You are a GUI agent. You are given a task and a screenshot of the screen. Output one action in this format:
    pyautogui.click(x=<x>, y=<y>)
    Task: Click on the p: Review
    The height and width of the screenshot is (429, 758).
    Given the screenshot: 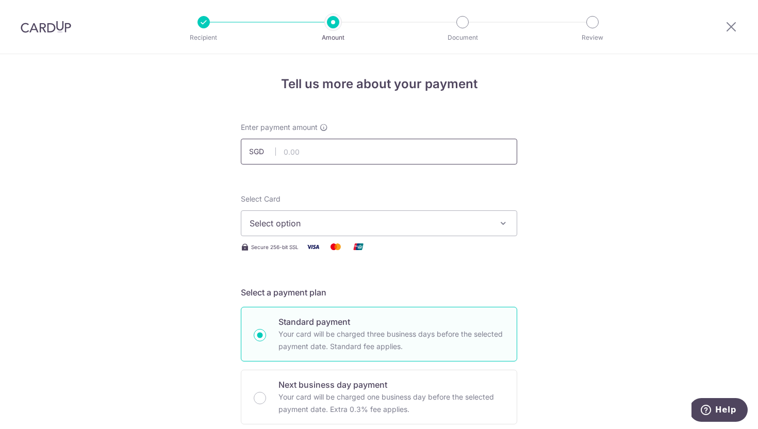 What is the action you would take?
    pyautogui.click(x=592, y=38)
    